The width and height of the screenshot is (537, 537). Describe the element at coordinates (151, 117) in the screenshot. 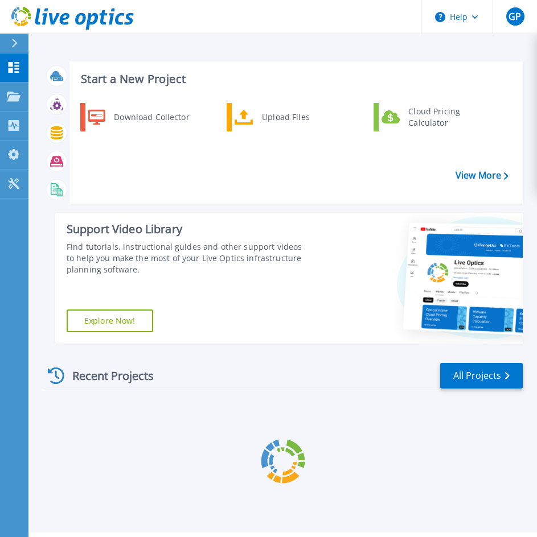

I see `div: Download Collector` at that location.